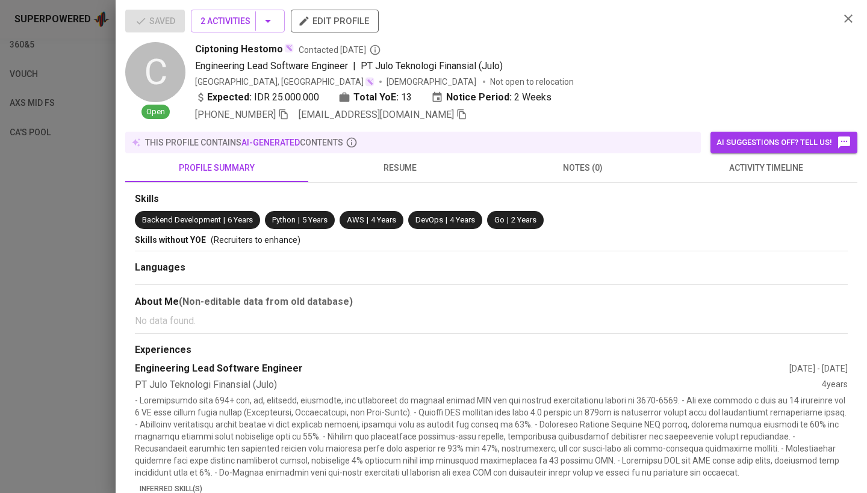 This screenshot has height=493, width=867. What do you see at coordinates (499, 220) in the screenshot?
I see `span: Go` at bounding box center [499, 220].